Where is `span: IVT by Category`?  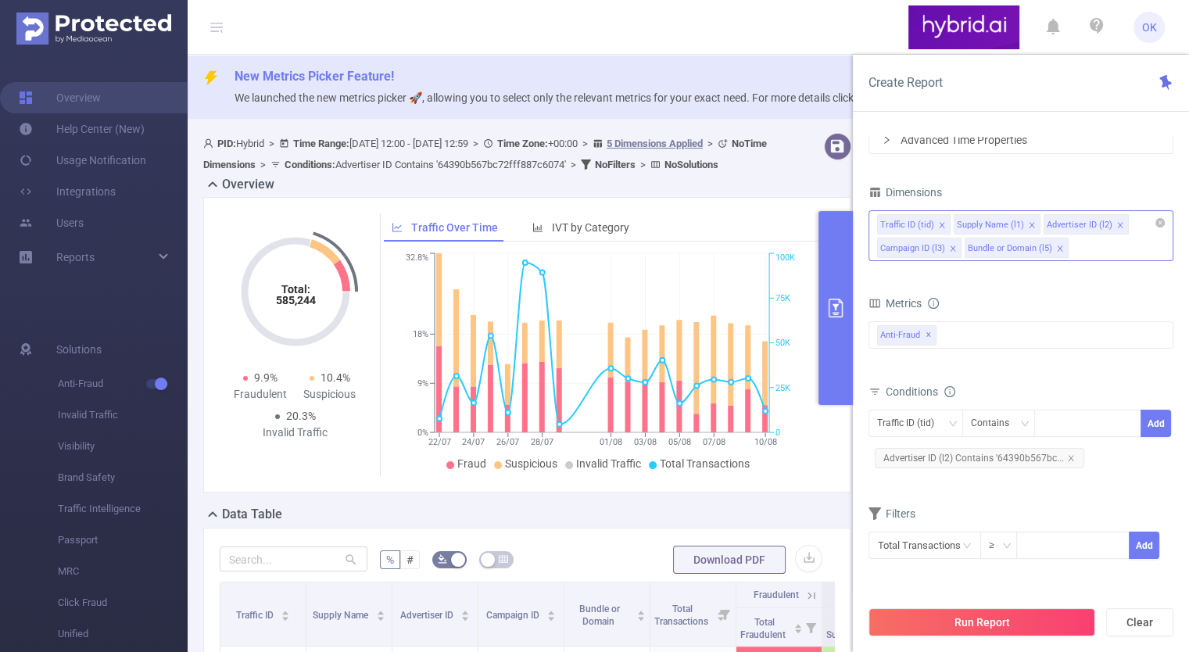 span: IVT by Category is located at coordinates (590, 227).